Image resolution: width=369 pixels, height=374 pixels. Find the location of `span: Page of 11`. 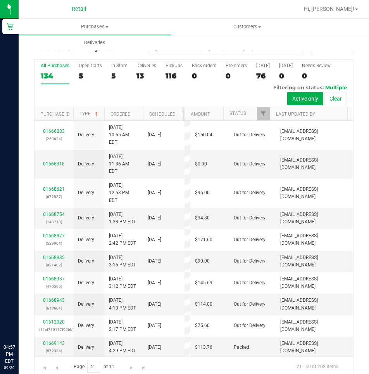

span: Page of 11 is located at coordinates (94, 366).